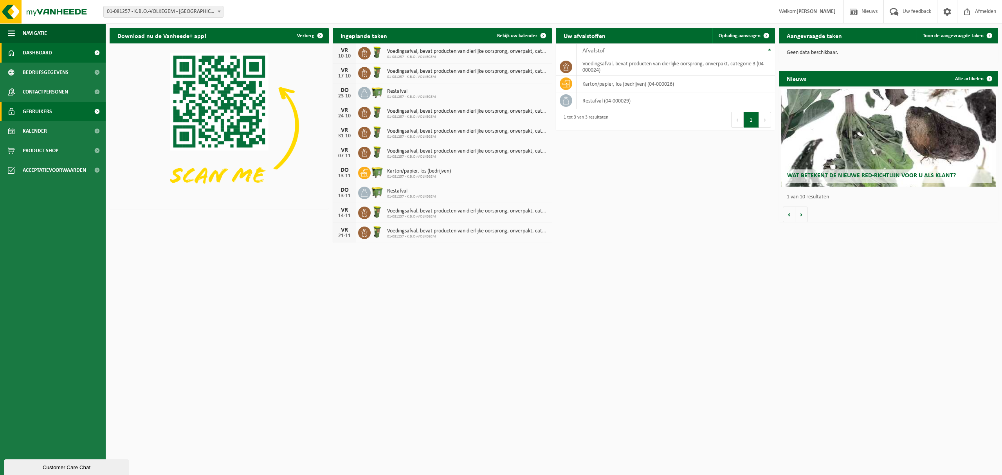 The height and width of the screenshot is (475, 1002). Describe the element at coordinates (676, 67) in the screenshot. I see `td: voedingsafval, bevat producten van dierlijke oorsprong, onverpakt, categorie 3 (04-000024)` at that location.